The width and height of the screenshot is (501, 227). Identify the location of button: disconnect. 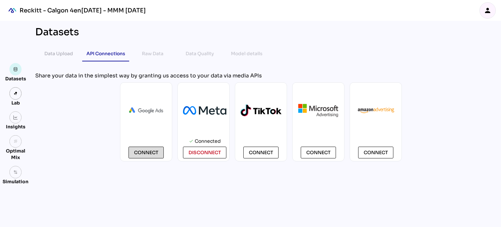
(205, 152).